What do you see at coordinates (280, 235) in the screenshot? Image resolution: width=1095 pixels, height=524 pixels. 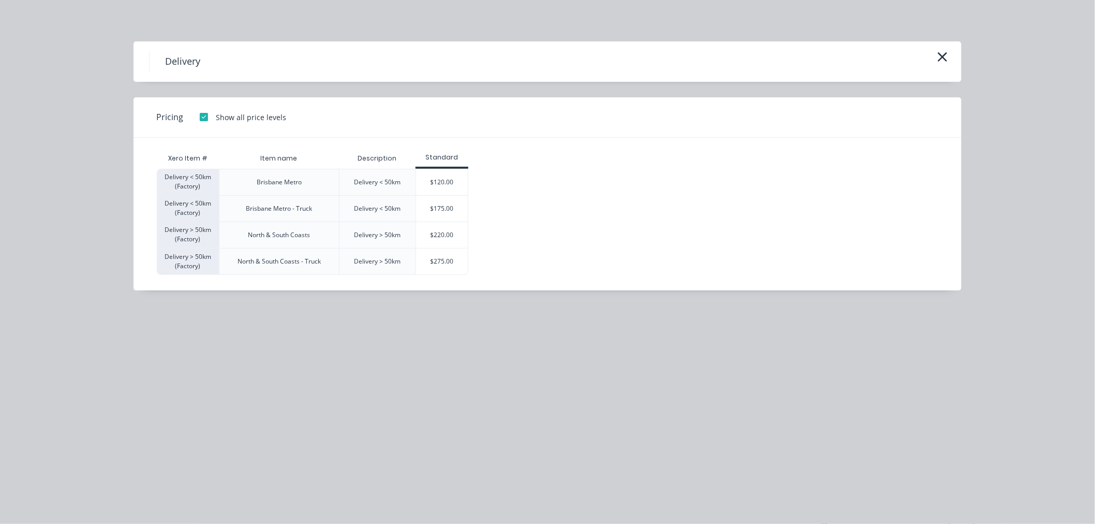 I see `div: North & South Coasts` at bounding box center [280, 235].